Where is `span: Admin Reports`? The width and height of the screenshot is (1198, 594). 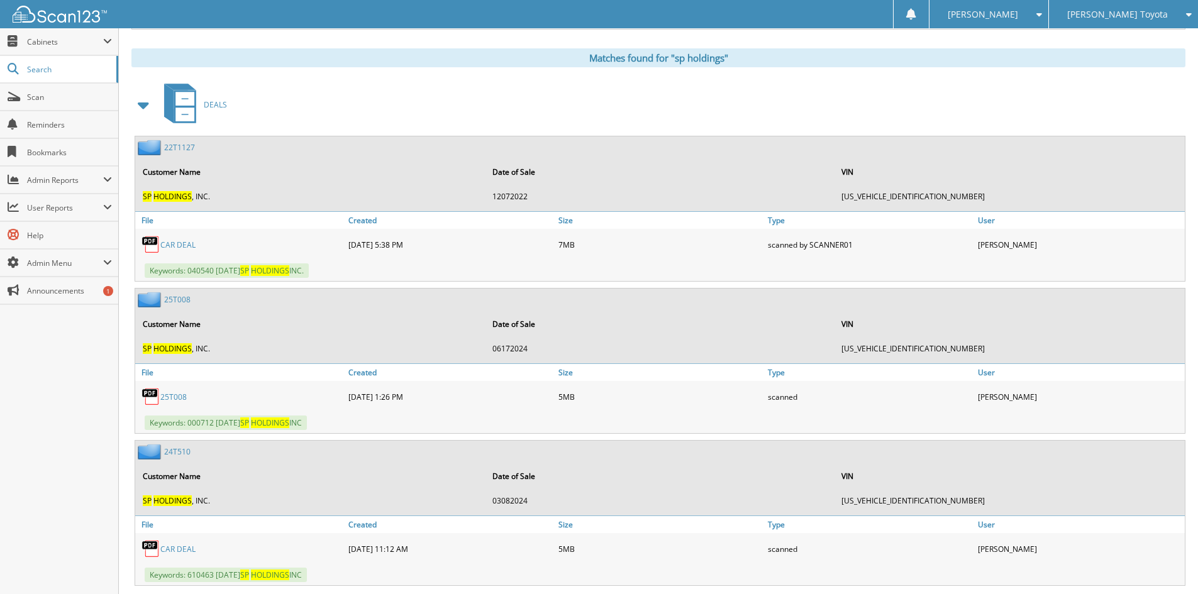
span: Admin Reports is located at coordinates (65, 180).